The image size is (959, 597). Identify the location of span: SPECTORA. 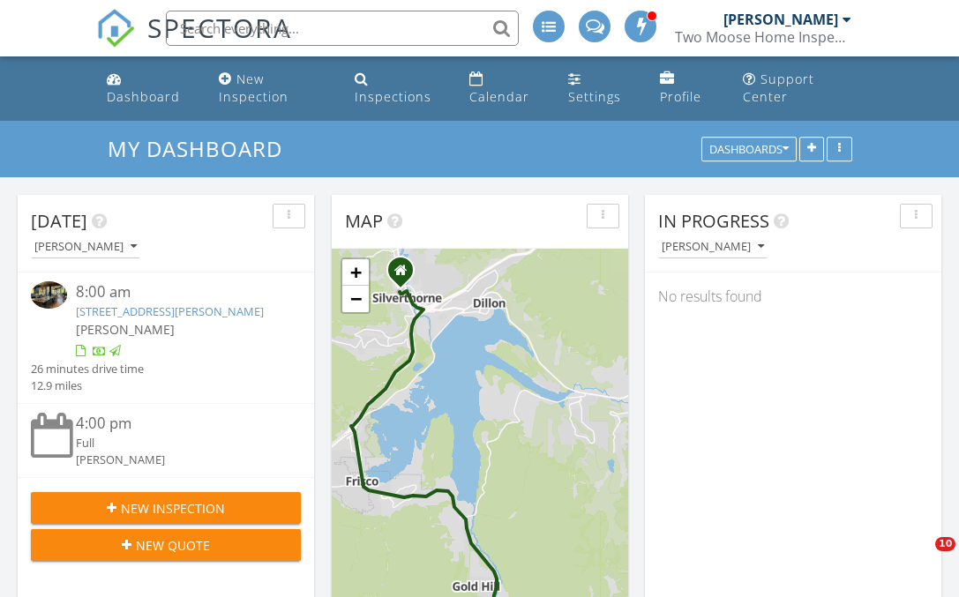
(220, 27).